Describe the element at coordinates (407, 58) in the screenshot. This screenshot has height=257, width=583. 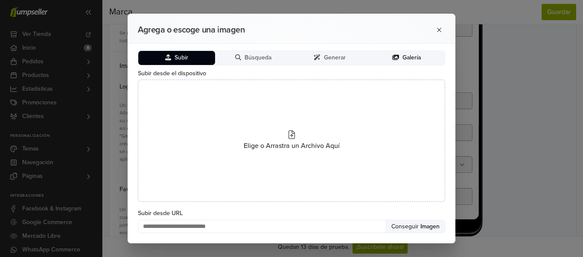
I see `button: Galería` at that location.